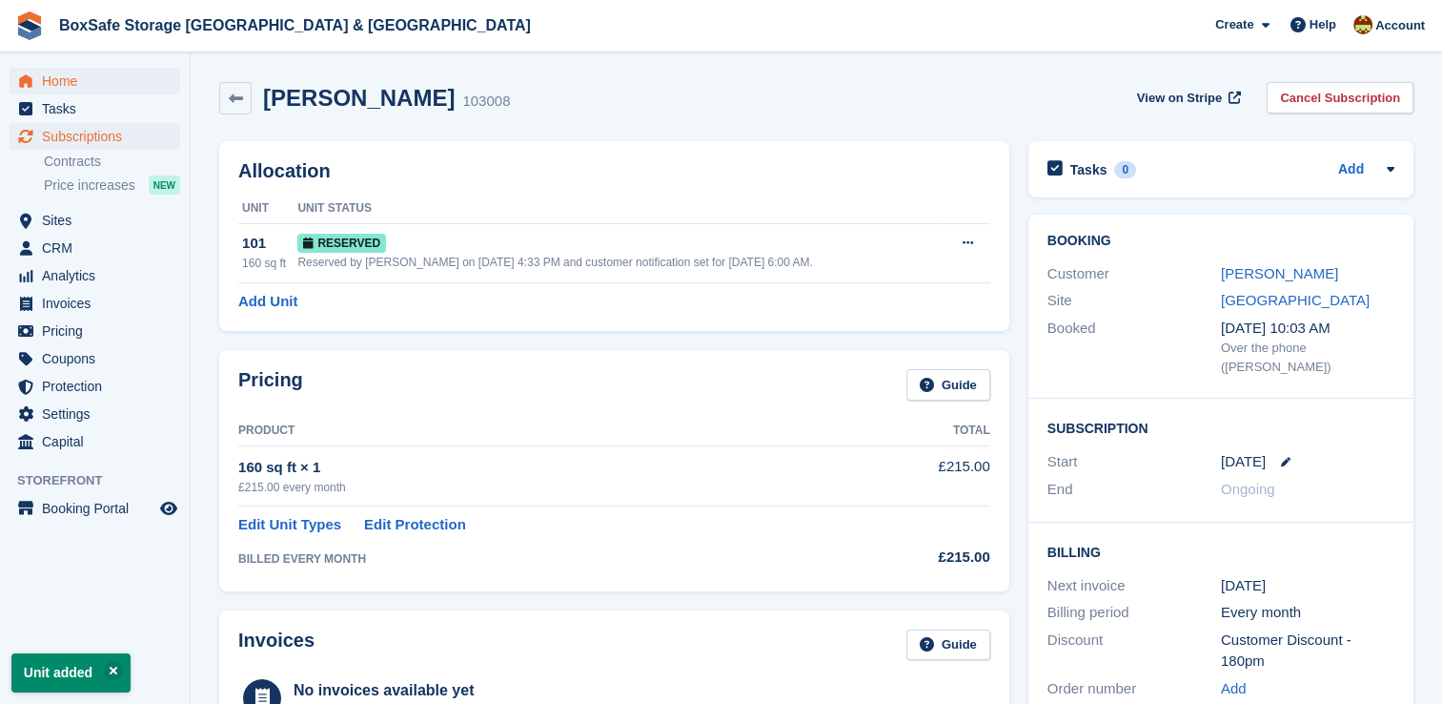  Describe the element at coordinates (99, 109) in the screenshot. I see `span: Tasks` at that location.